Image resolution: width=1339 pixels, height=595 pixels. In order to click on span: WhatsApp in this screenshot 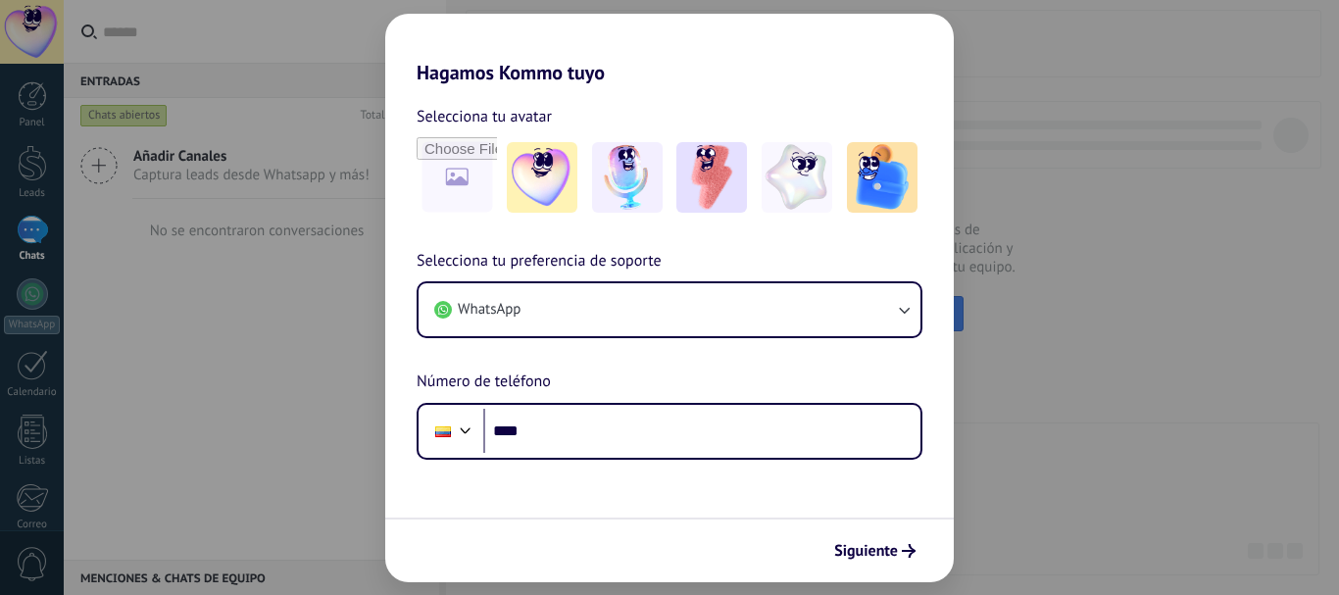, I will do `click(489, 310)`.